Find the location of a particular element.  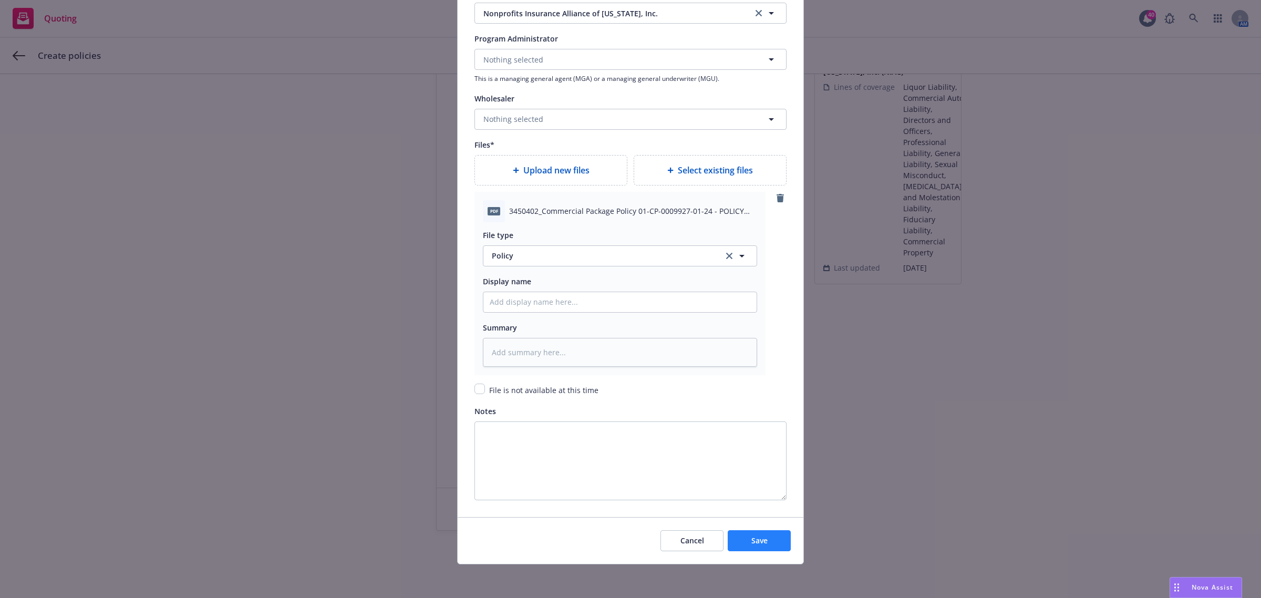

input: Add display name here... is located at coordinates (620, 302).